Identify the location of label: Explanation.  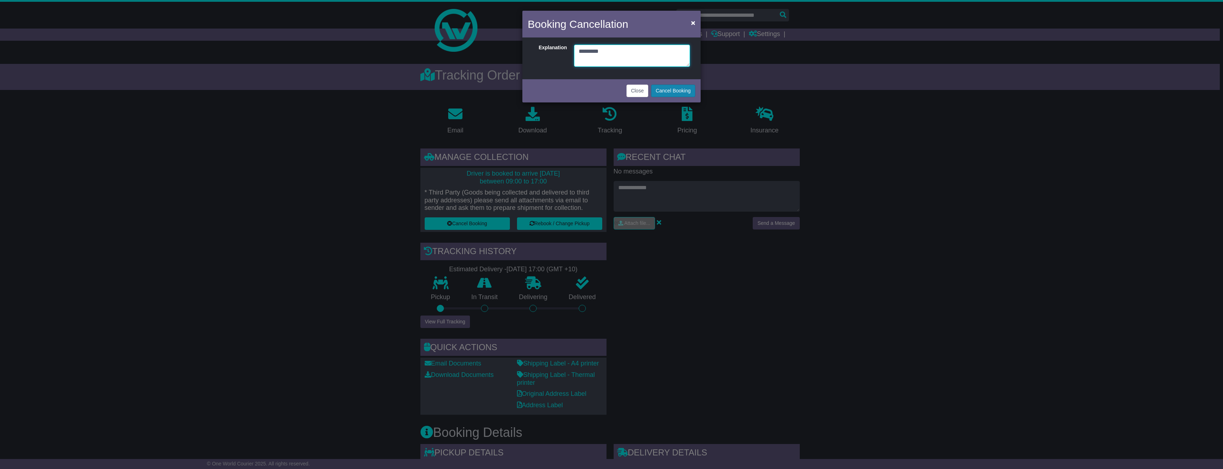
(550, 55).